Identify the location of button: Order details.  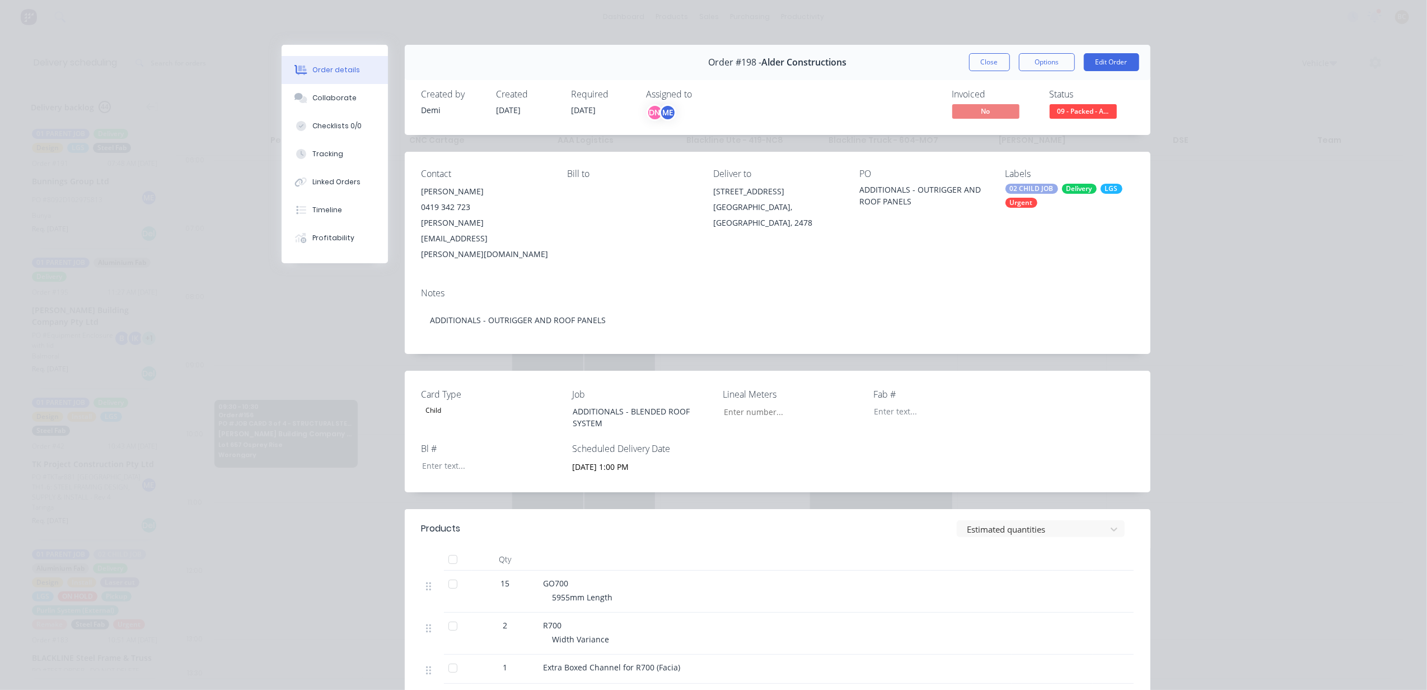
(335, 70).